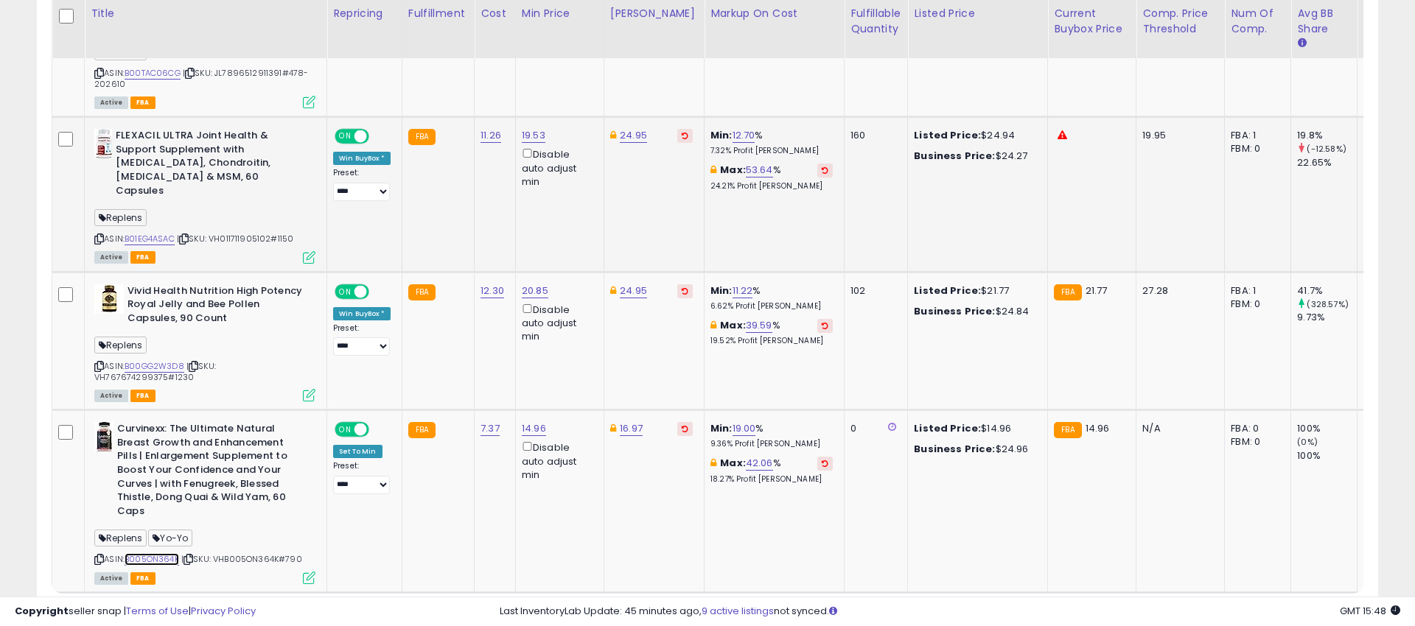 Image resolution: width=1415 pixels, height=626 pixels. Describe the element at coordinates (150, 239) in the screenshot. I see `a: B01EG4ASAC` at that location.